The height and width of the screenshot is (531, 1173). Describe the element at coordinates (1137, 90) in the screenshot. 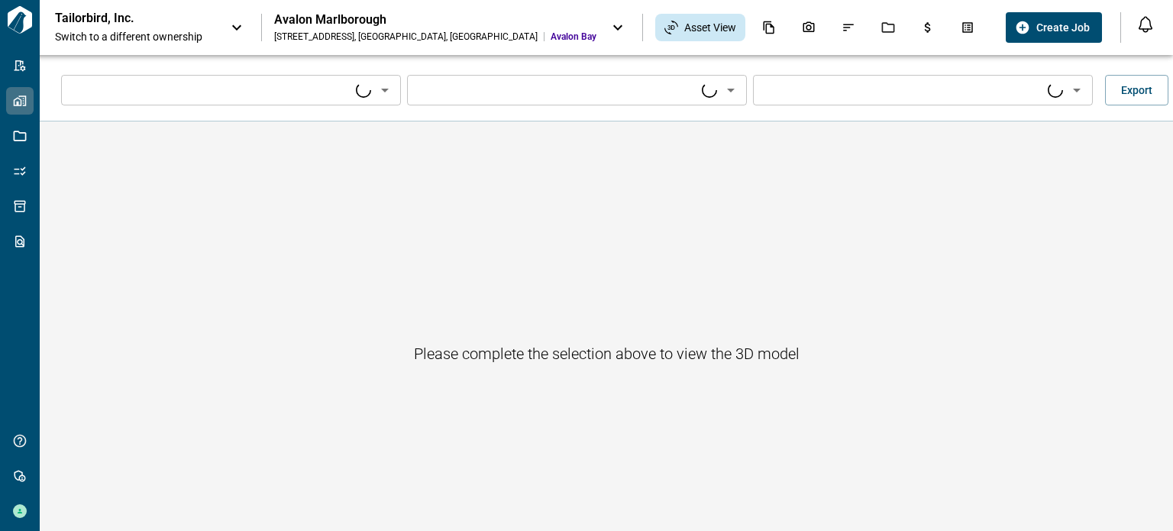

I see `span: Export` at that location.